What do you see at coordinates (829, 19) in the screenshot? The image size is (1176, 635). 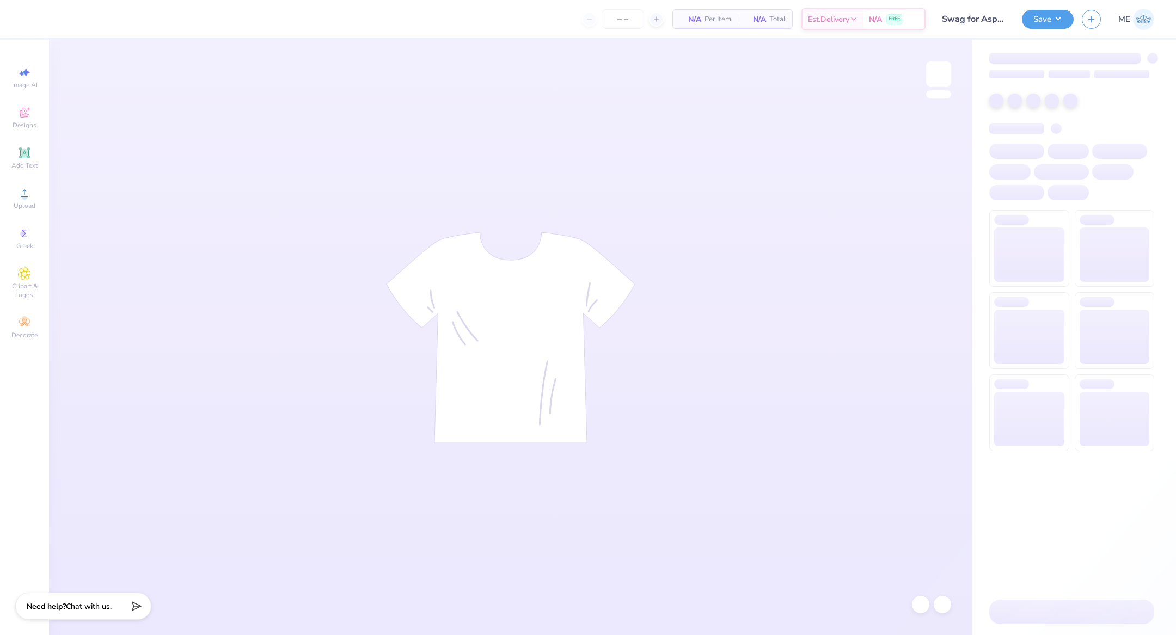 I see `span: Est. Delivery` at bounding box center [829, 19].